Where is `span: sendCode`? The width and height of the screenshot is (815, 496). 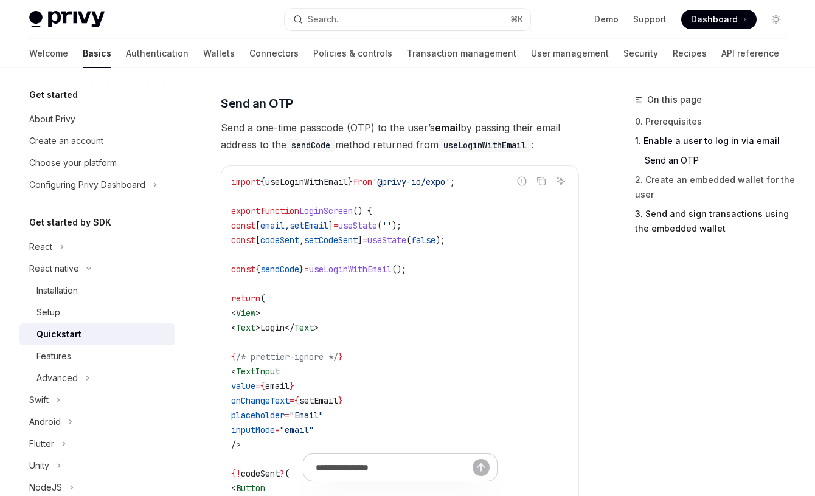 span: sendCode is located at coordinates (280, 269).